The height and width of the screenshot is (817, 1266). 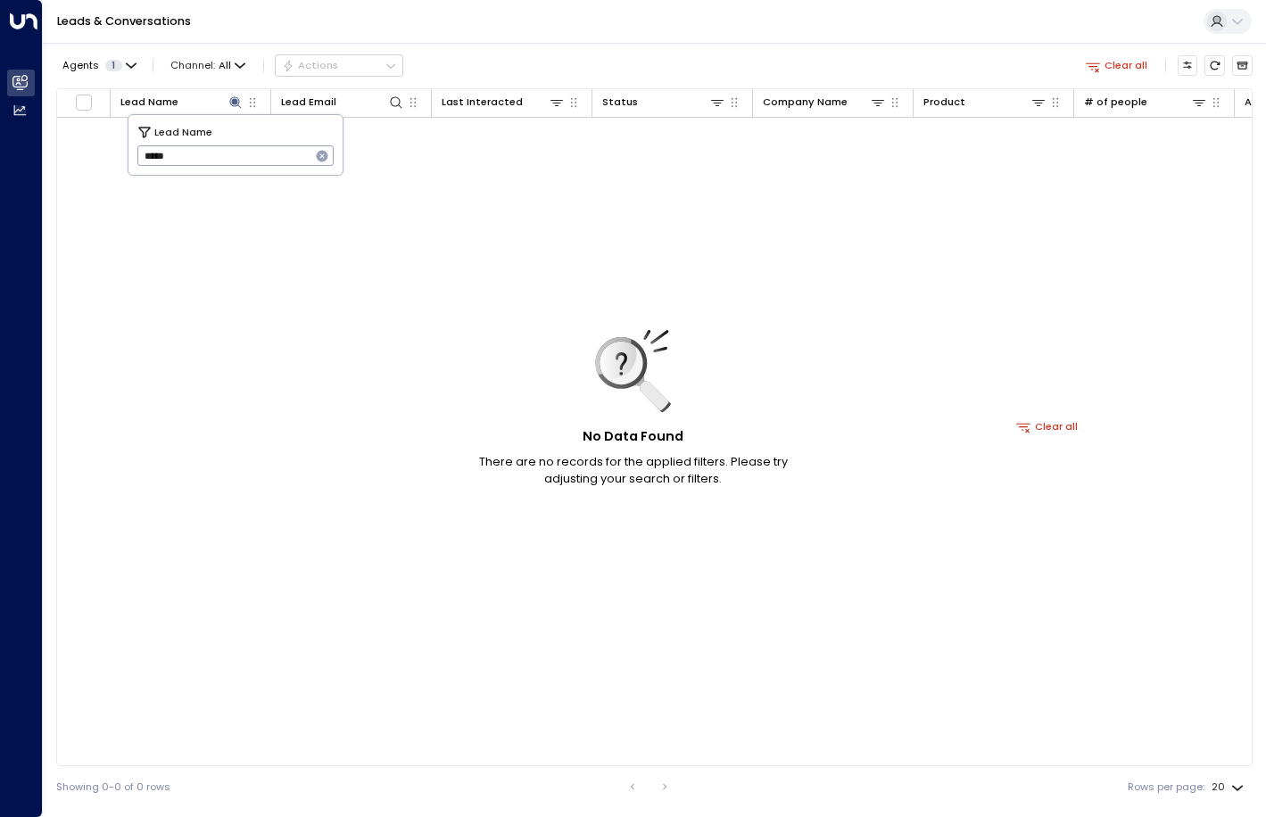 I want to click on p: There are no records for the applied filters. Please try adjusting your search or filters., so click(x=633, y=470).